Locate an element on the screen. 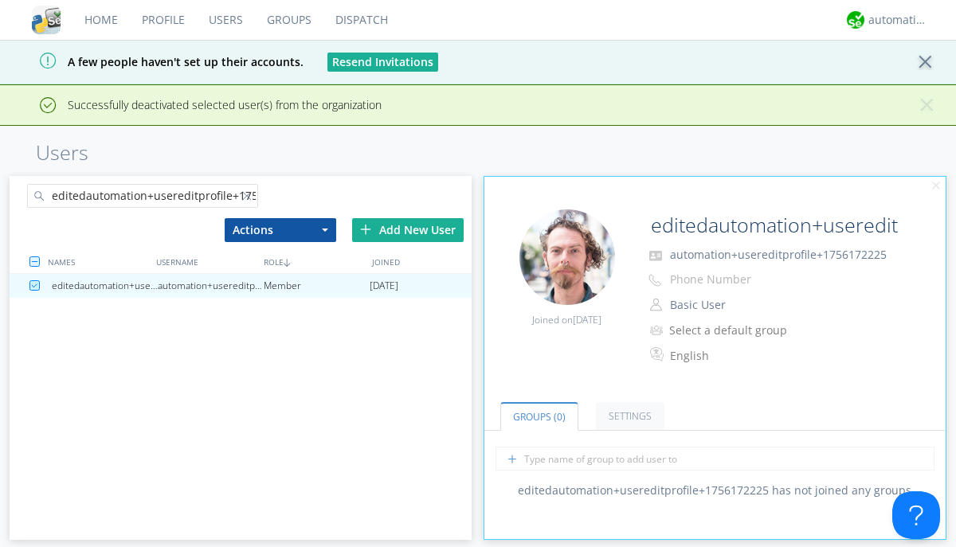  div: Member is located at coordinates (316, 286).